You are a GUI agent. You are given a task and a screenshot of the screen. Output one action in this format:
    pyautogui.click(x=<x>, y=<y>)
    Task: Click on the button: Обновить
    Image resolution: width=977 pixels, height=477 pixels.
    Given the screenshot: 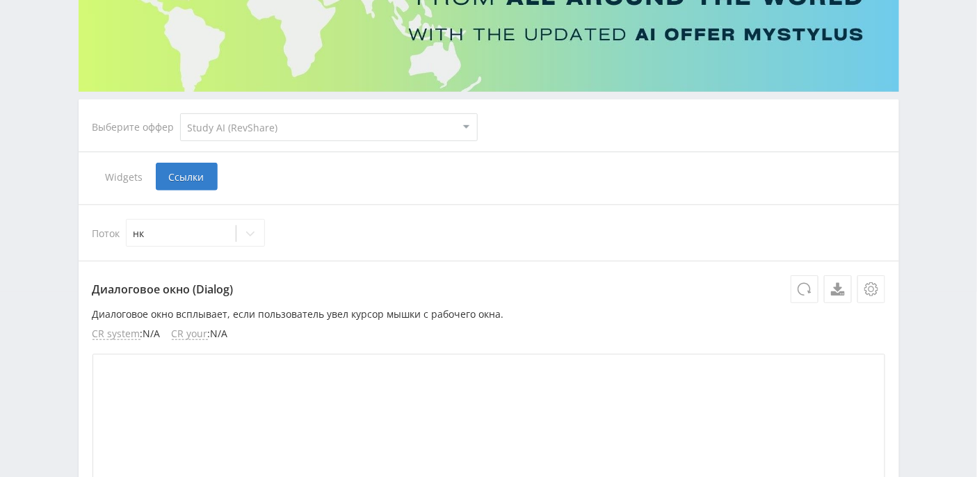 What is the action you would take?
    pyautogui.click(x=805, y=289)
    